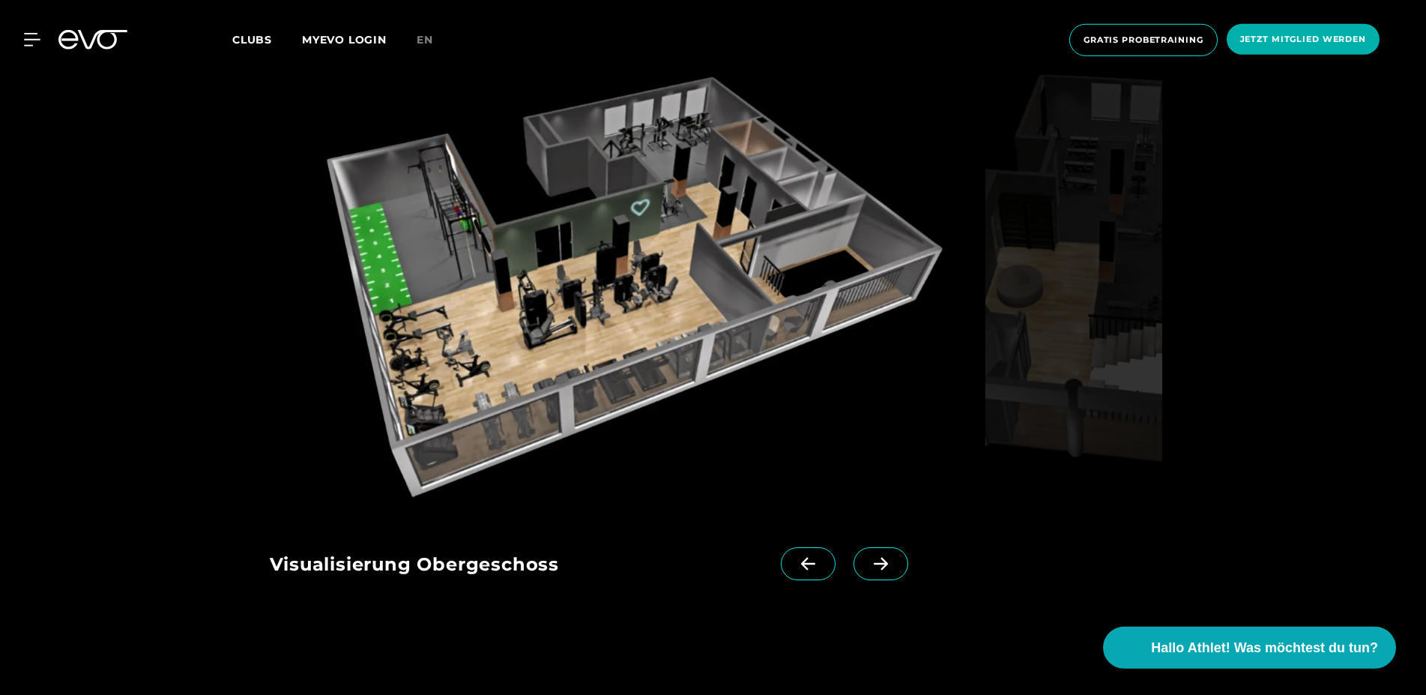 The width and height of the screenshot is (1426, 695). Describe the element at coordinates (1303, 40) in the screenshot. I see `a: Jetzt Mitglied werden` at that location.